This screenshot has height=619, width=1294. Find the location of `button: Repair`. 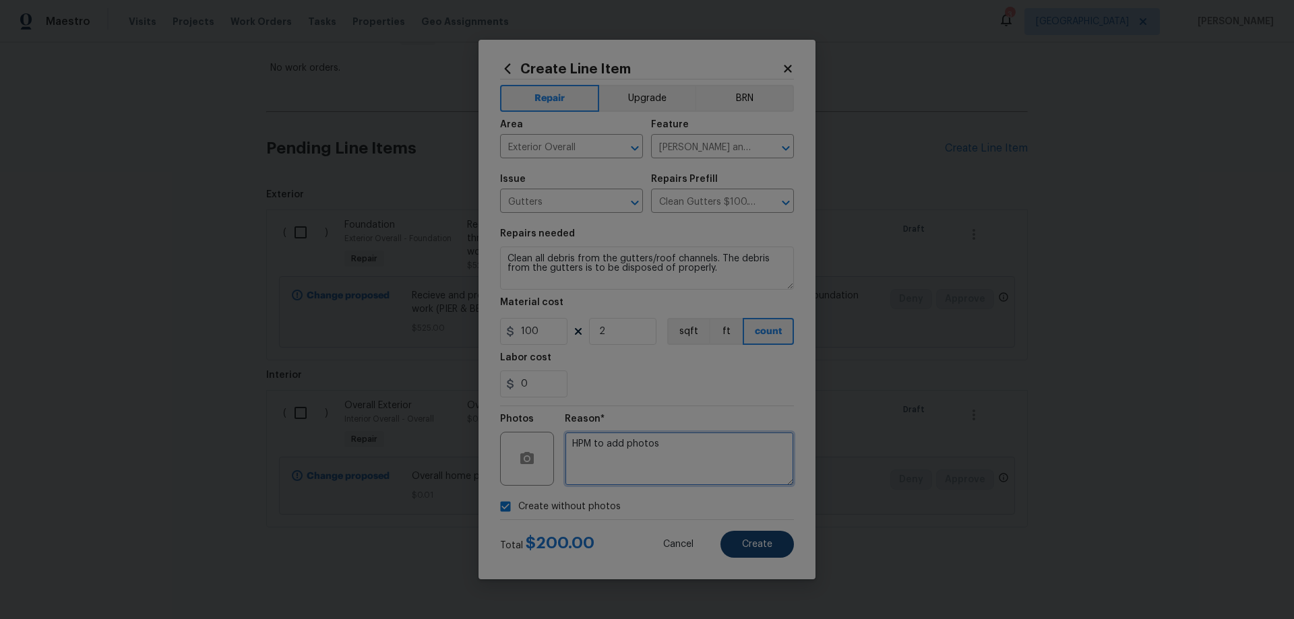

button: Repair is located at coordinates (549, 98).